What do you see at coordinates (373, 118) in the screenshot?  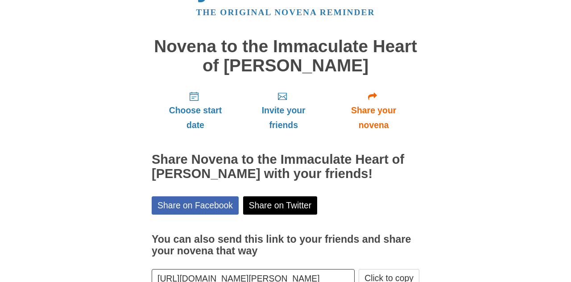 I see `span: Share your novena` at bounding box center [373, 118].